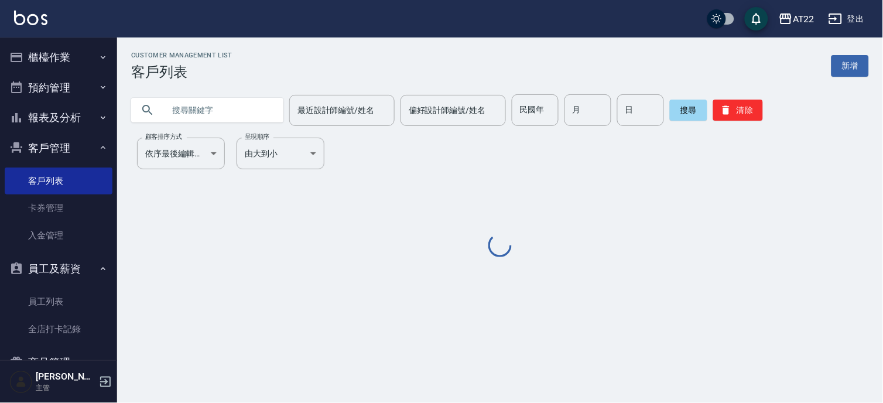 Image resolution: width=883 pixels, height=403 pixels. Describe the element at coordinates (59, 362) in the screenshot. I see `button: 商品管理` at that location.